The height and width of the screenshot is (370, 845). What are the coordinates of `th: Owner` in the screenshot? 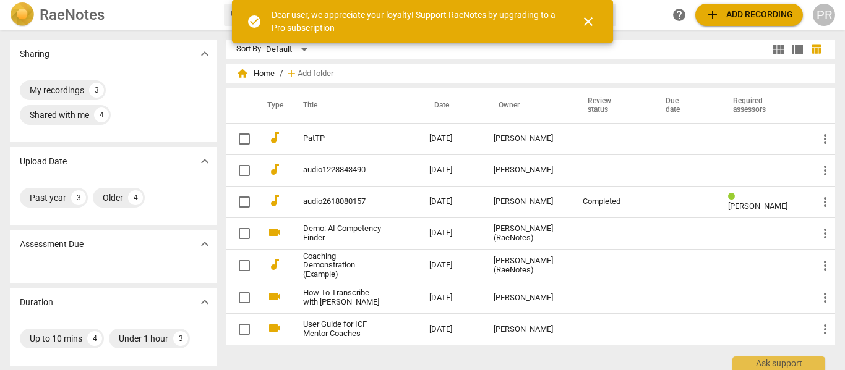 It's located at (528, 106).